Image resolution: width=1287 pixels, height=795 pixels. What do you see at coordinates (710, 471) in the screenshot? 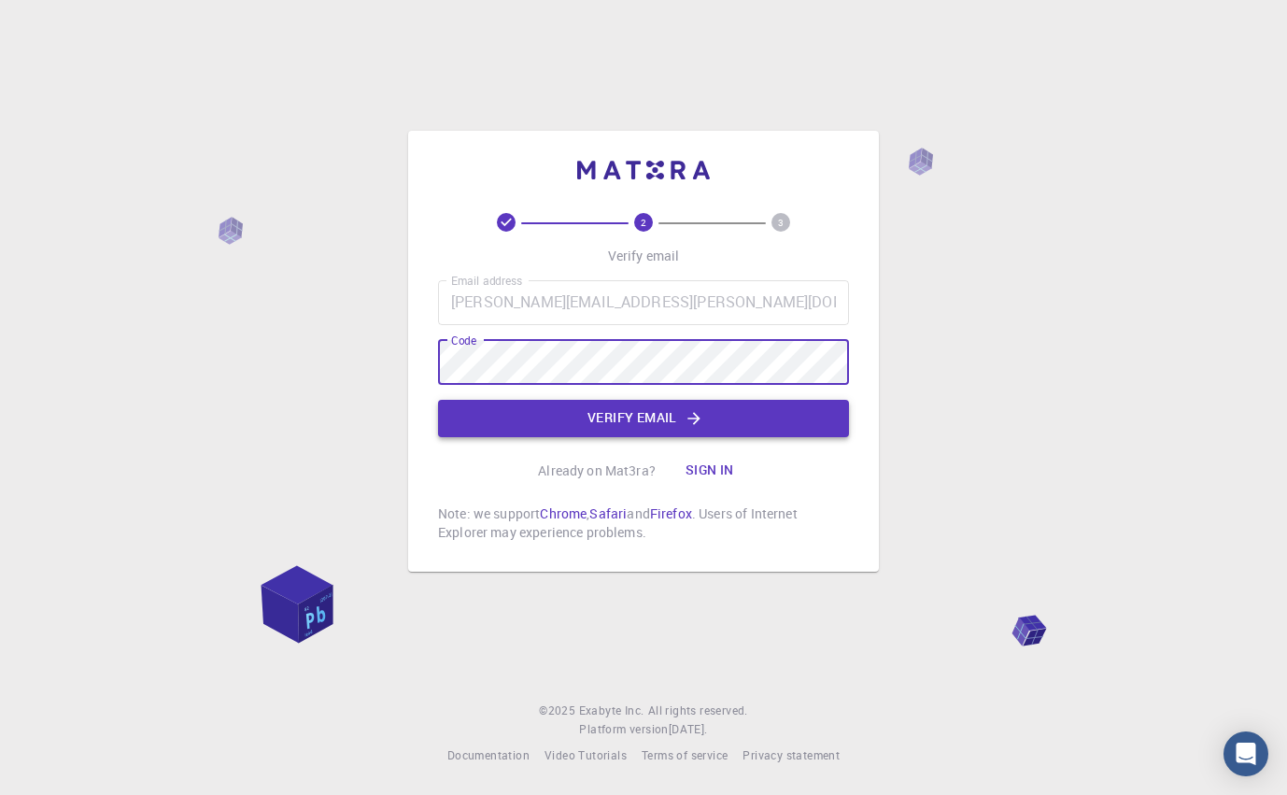
I see `a: Sign in` at bounding box center [710, 471].